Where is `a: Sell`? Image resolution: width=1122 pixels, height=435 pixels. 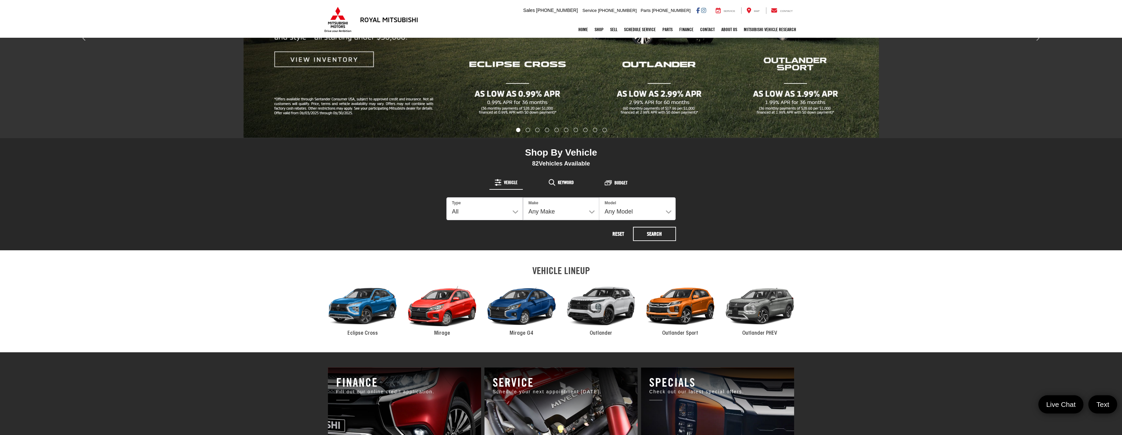
a: Sell is located at coordinates (614, 29).